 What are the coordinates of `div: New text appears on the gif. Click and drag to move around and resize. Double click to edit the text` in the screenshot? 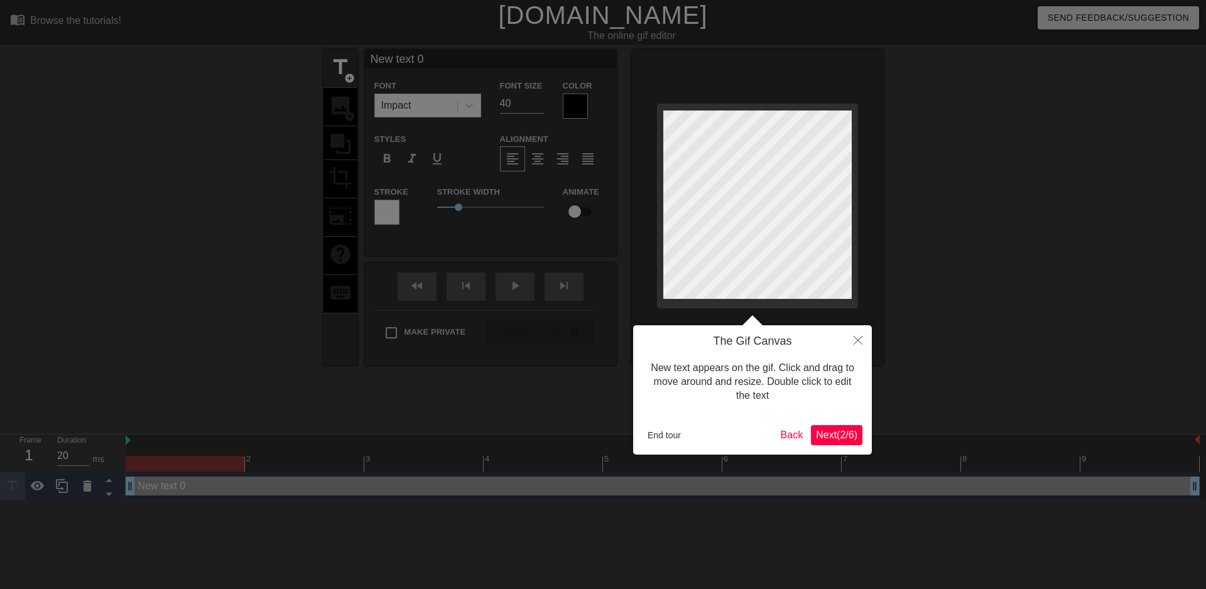 It's located at (753, 382).